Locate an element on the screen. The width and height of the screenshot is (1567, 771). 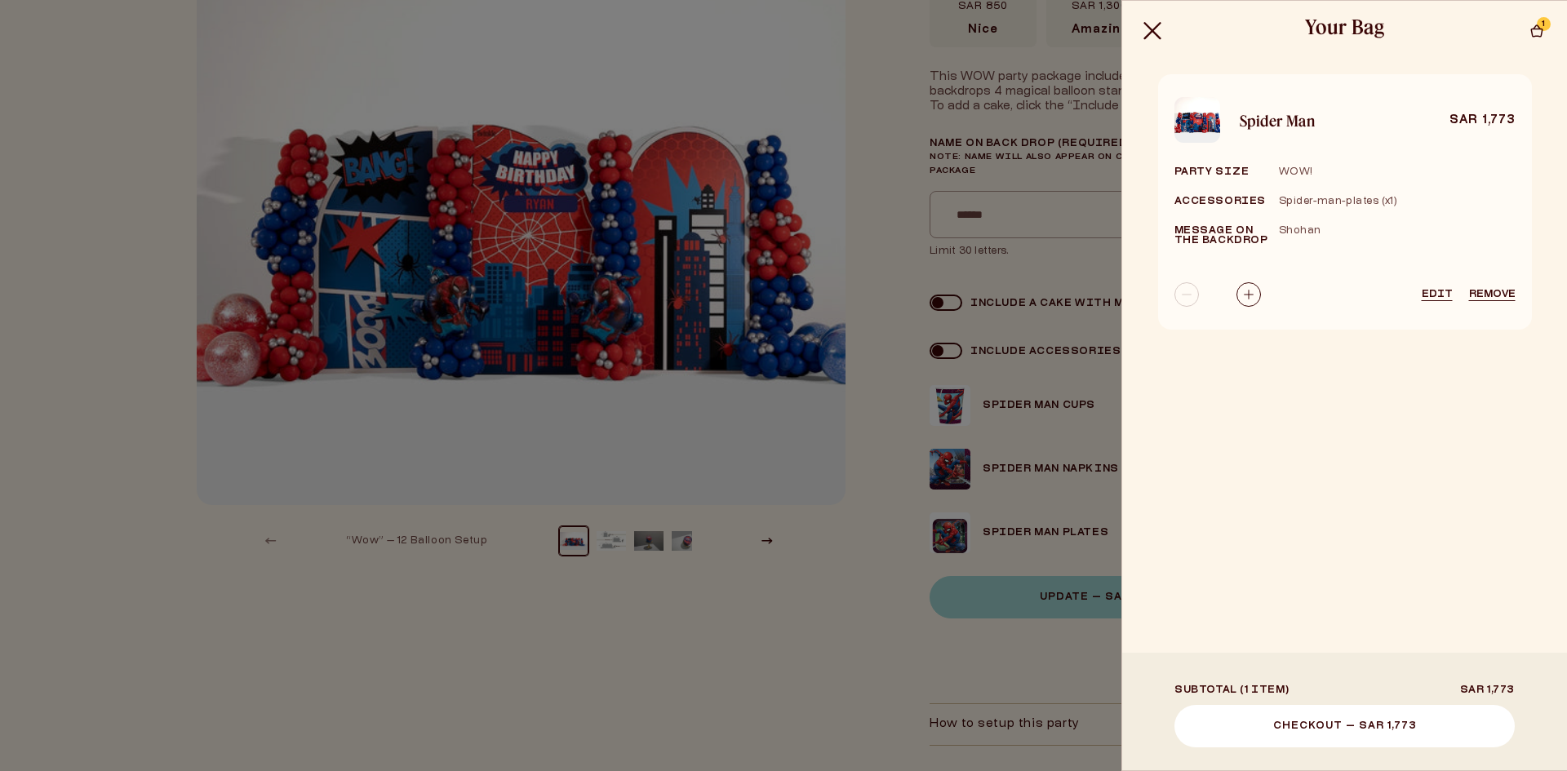
dd: Shohan is located at coordinates (1300, 231).